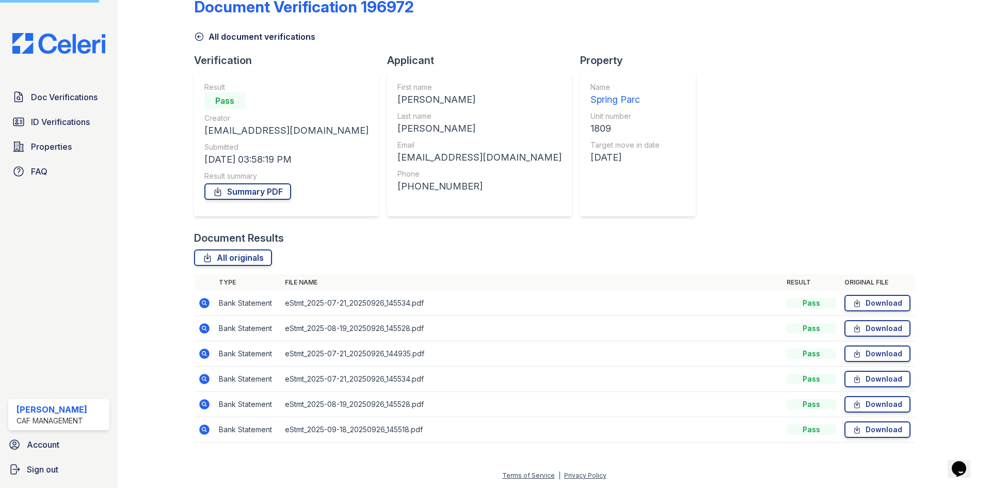  What do you see at coordinates (59, 147) in the screenshot?
I see `a: Properties` at bounding box center [59, 147].